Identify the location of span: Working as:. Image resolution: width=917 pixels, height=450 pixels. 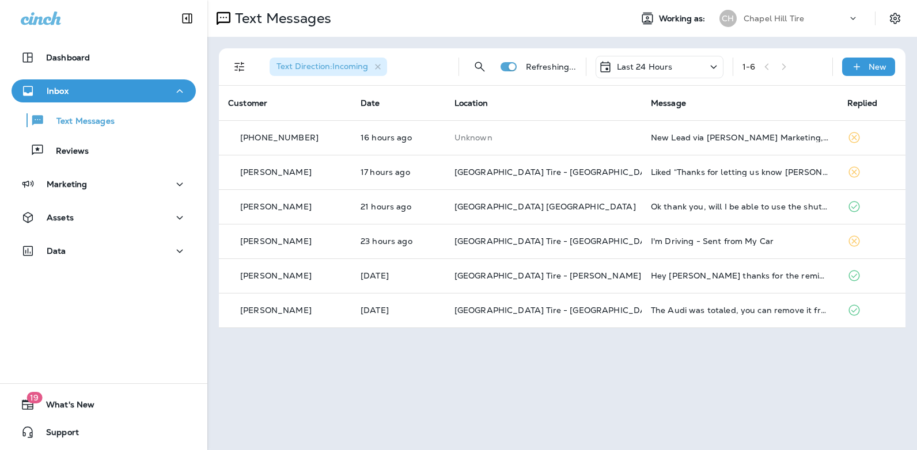
(683, 18).